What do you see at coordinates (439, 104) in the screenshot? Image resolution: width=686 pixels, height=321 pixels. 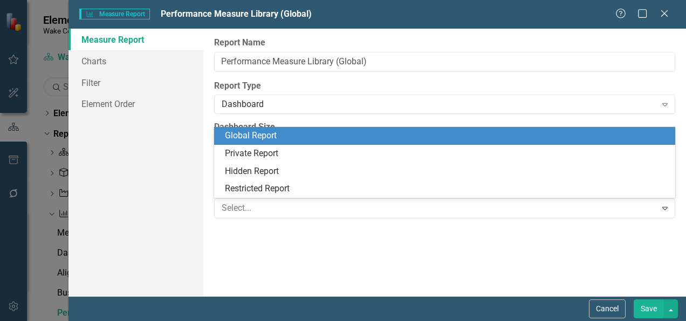 I see `div: Dashboard` at bounding box center [439, 104].